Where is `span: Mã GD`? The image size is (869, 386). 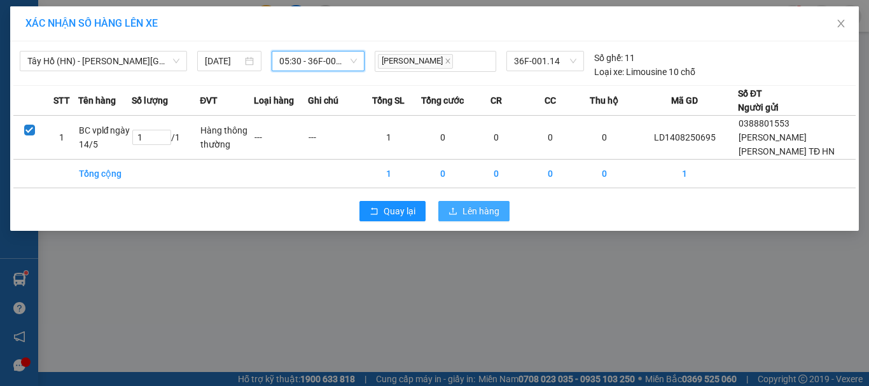
span: Mã GD is located at coordinates (684, 100).